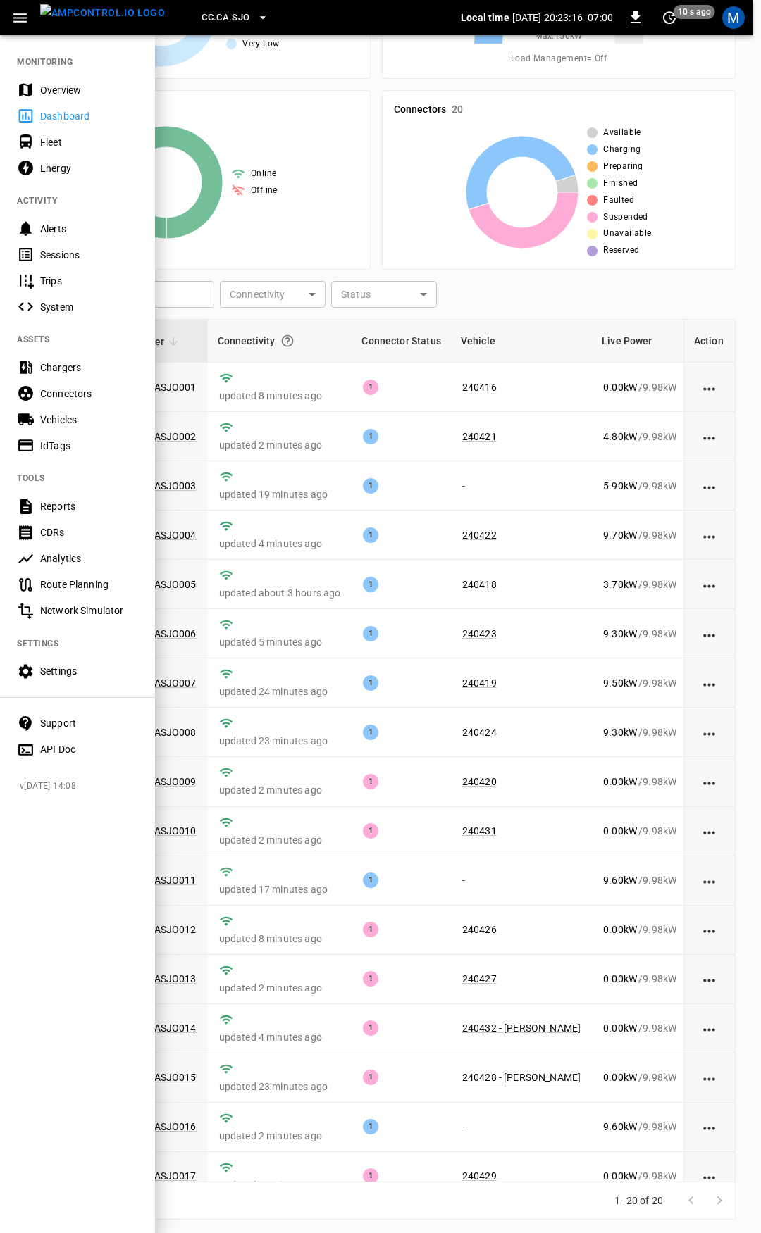 Image resolution: width=761 pixels, height=1233 pixels. I want to click on div: Network Simulator, so click(89, 611).